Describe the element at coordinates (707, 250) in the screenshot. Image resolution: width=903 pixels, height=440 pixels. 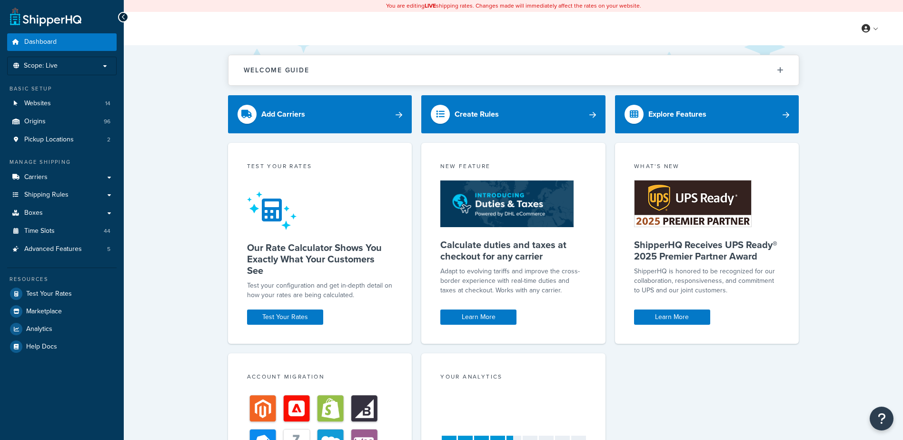
I see `h5: ShipperHQ Receives UPS Ready® 2025 Premier Partner Award` at that location.